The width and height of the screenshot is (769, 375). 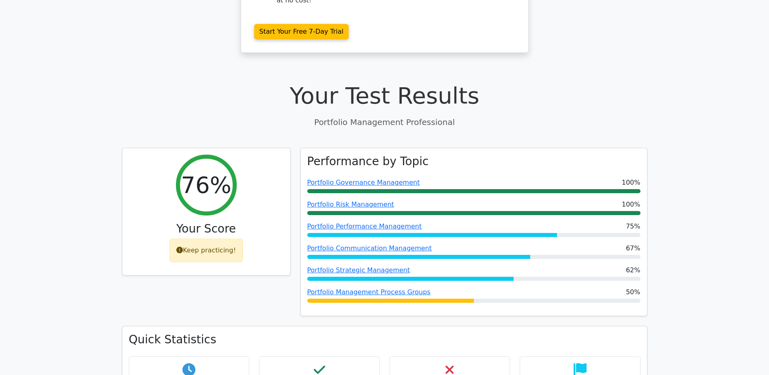 What do you see at coordinates (206, 250) in the screenshot?
I see `div: Keep practicing!` at bounding box center [206, 250].